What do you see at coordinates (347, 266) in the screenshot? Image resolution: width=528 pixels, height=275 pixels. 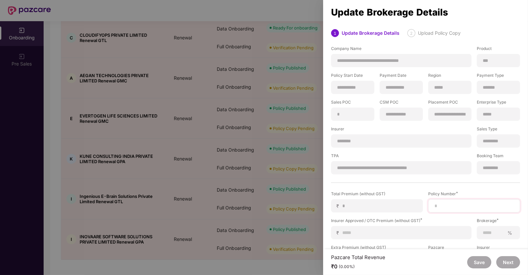 I see `div: (0.00%)` at bounding box center [347, 266].